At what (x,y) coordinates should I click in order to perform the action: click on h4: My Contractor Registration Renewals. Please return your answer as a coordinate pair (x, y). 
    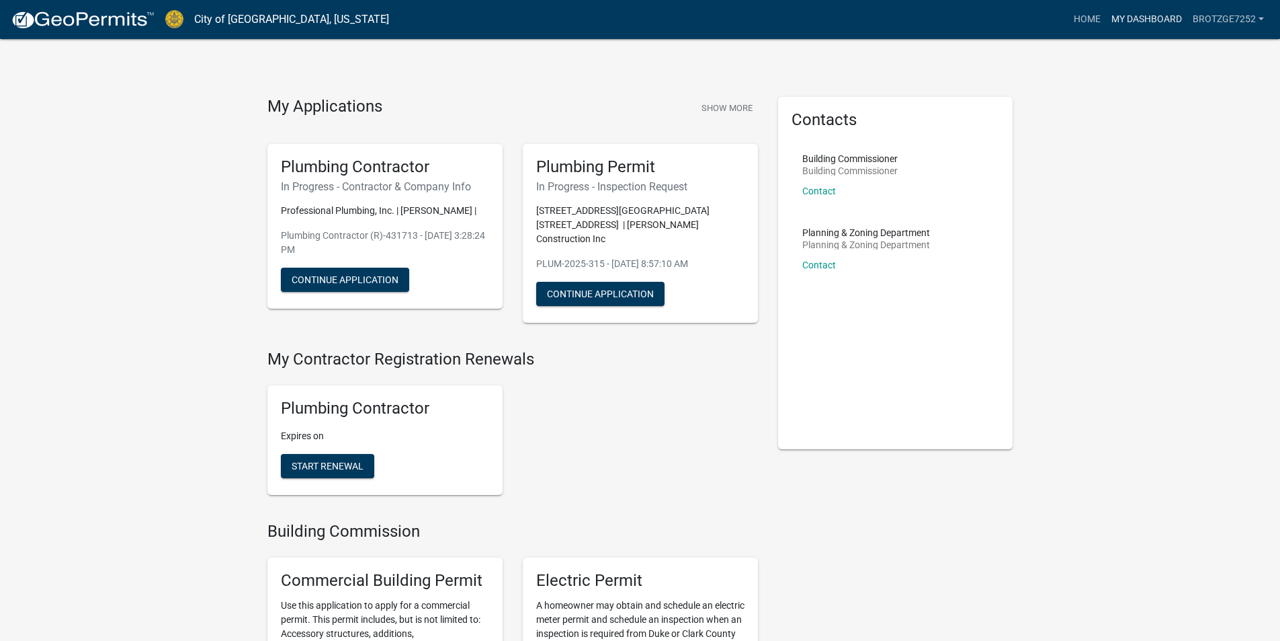
    Looking at the image, I should click on (513, 359).